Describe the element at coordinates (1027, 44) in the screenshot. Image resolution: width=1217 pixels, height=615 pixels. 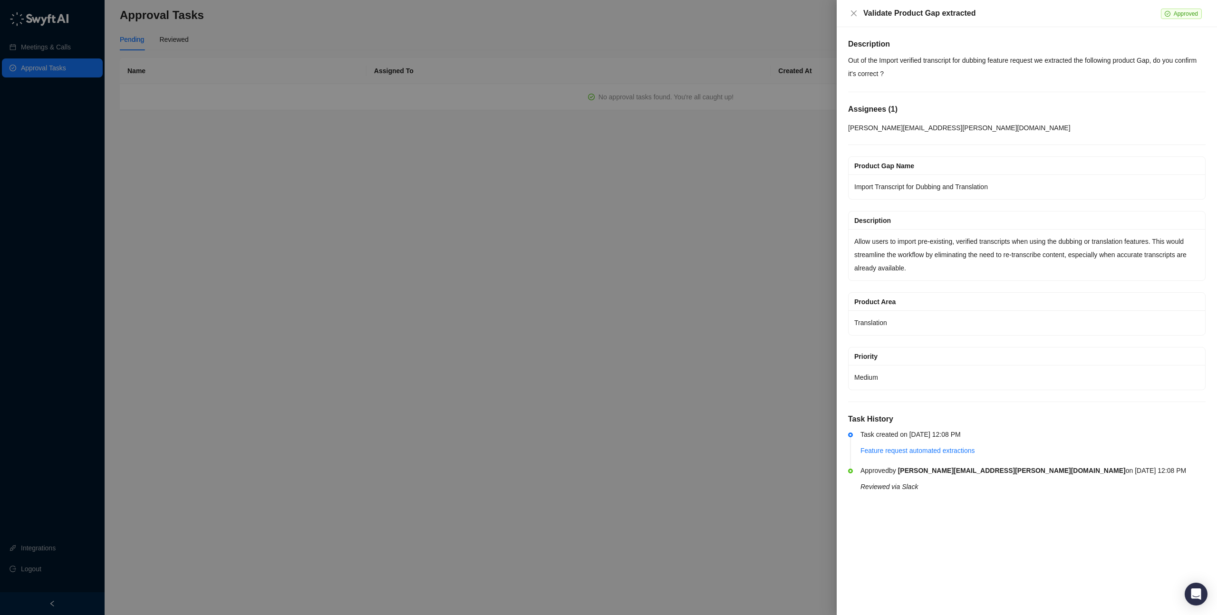
I see `h5: Description` at that location.